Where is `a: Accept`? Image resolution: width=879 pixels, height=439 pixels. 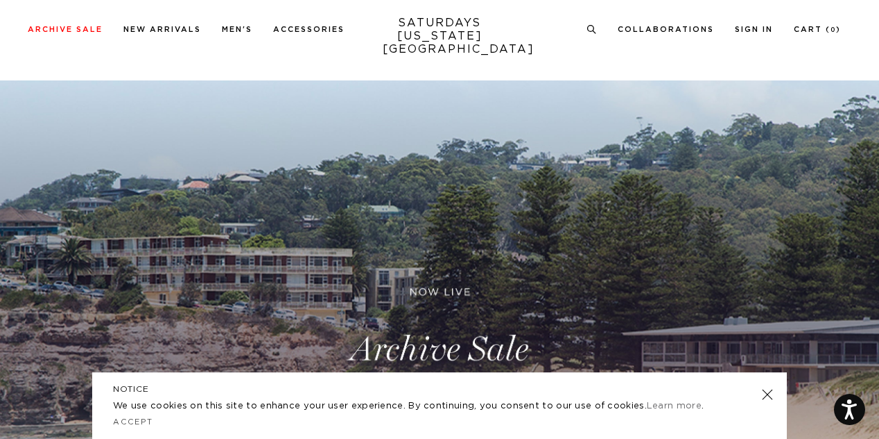
a: Accept is located at coordinates (133, 421).